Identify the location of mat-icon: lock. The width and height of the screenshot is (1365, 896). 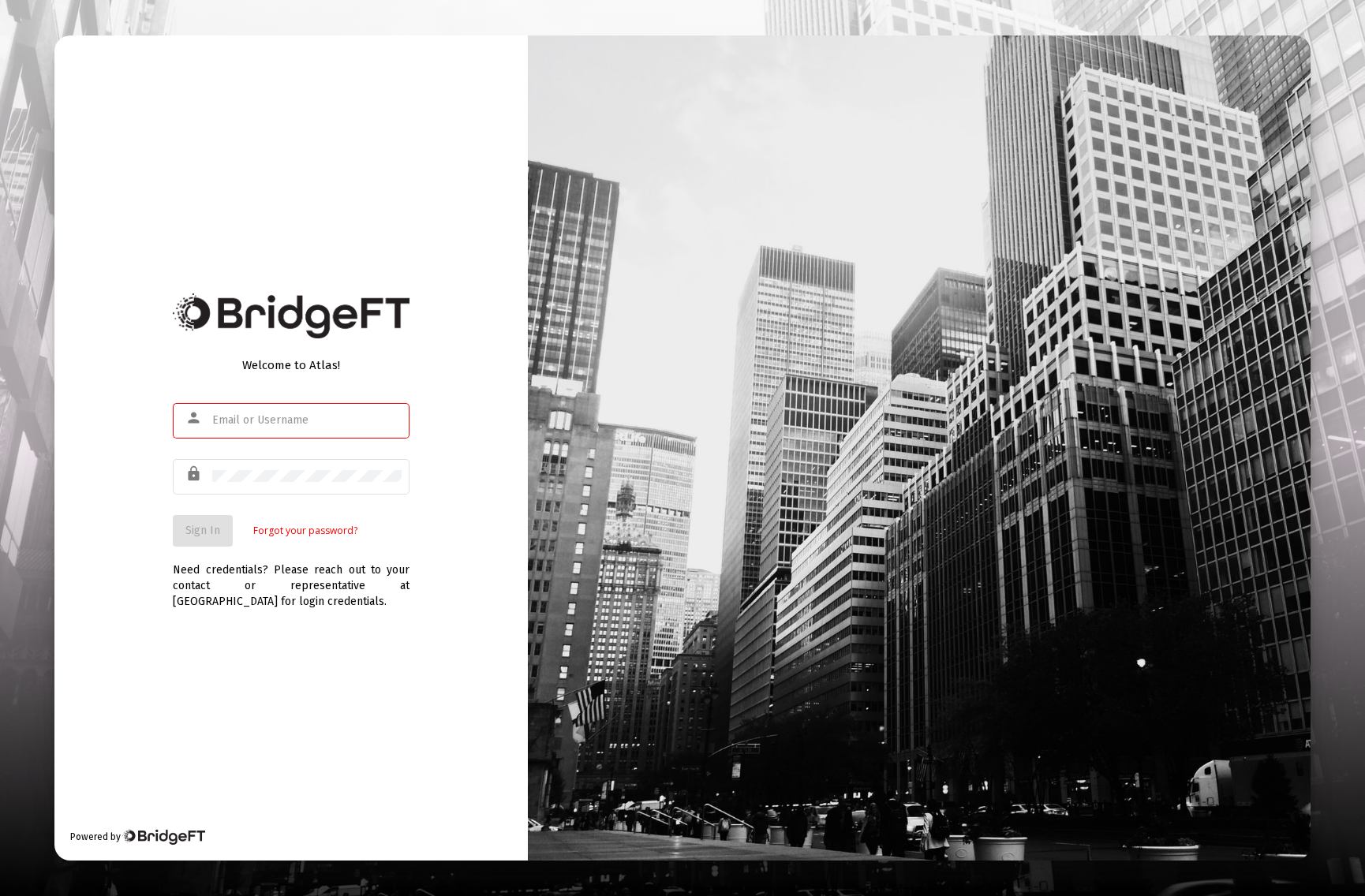
(195, 474).